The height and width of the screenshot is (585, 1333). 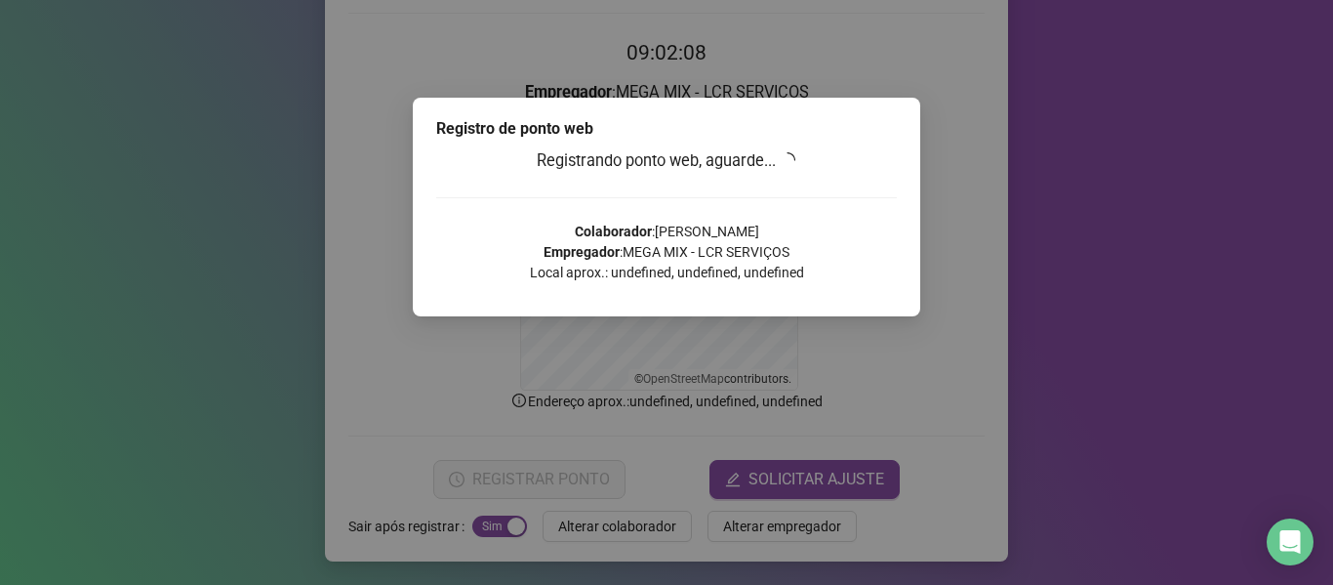 What do you see at coordinates (582, 252) in the screenshot?
I see `strong: Empregador` at bounding box center [582, 252].